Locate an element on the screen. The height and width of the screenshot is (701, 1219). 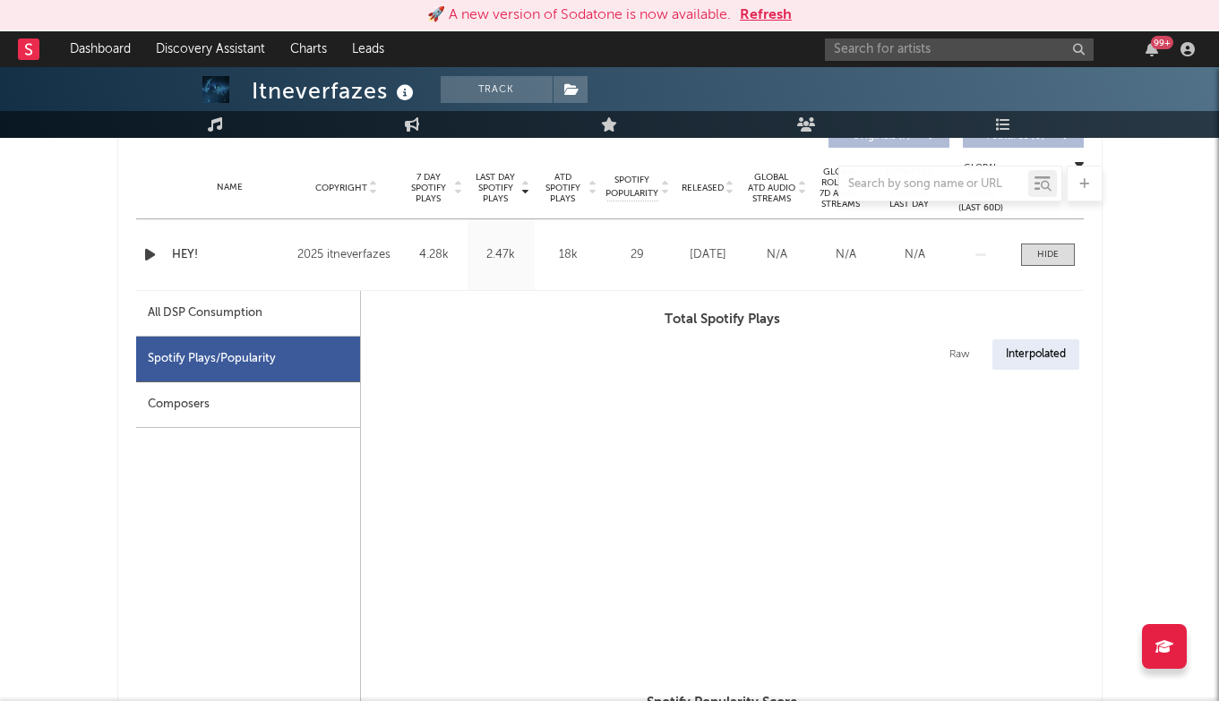
div: Spotify Plays/Popularity is located at coordinates (248, 359).